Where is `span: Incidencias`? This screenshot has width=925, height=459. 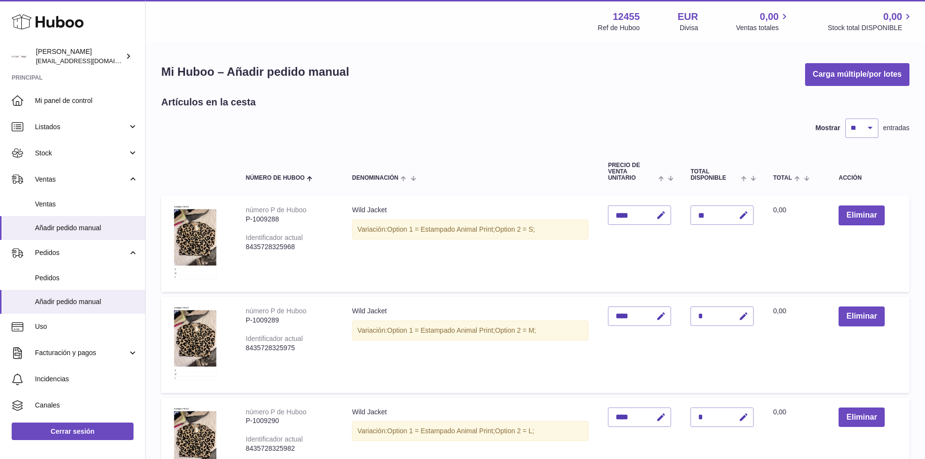 span: Incidencias is located at coordinates (86, 379).